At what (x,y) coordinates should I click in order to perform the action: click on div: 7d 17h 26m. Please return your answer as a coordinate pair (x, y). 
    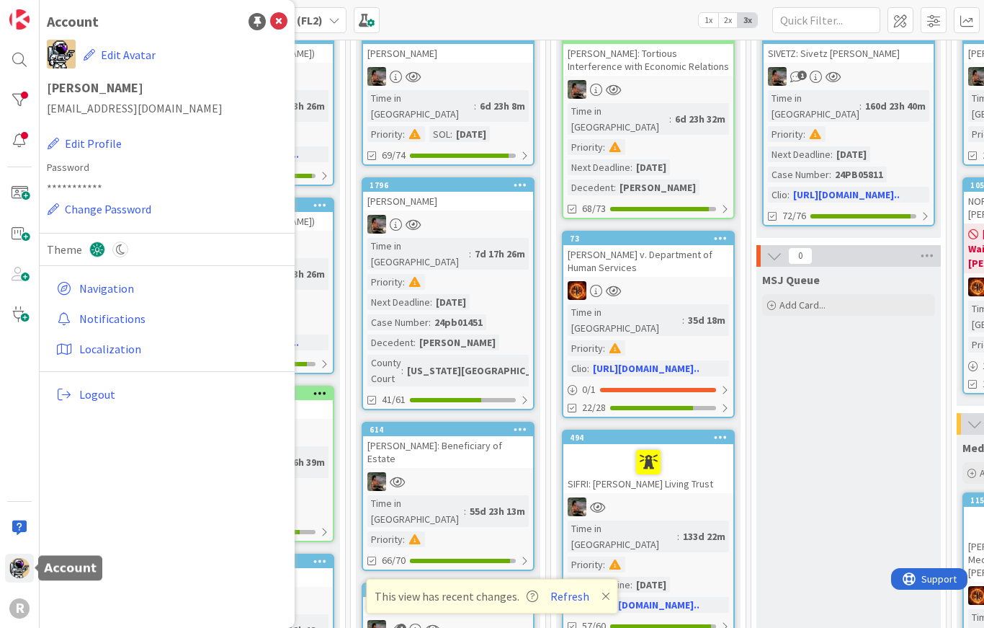
    Looking at the image, I should click on (500, 254).